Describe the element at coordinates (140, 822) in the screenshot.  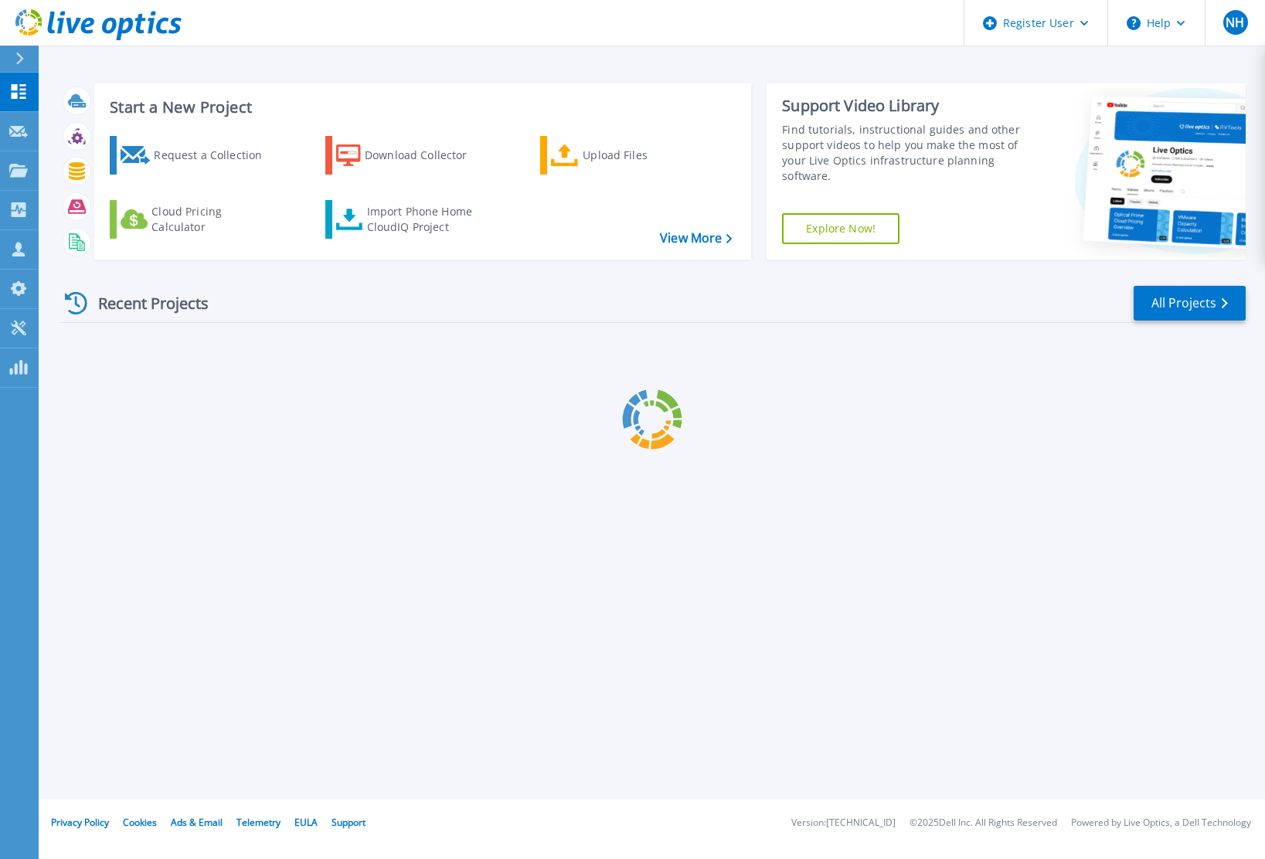
I see `a: Cookies` at that location.